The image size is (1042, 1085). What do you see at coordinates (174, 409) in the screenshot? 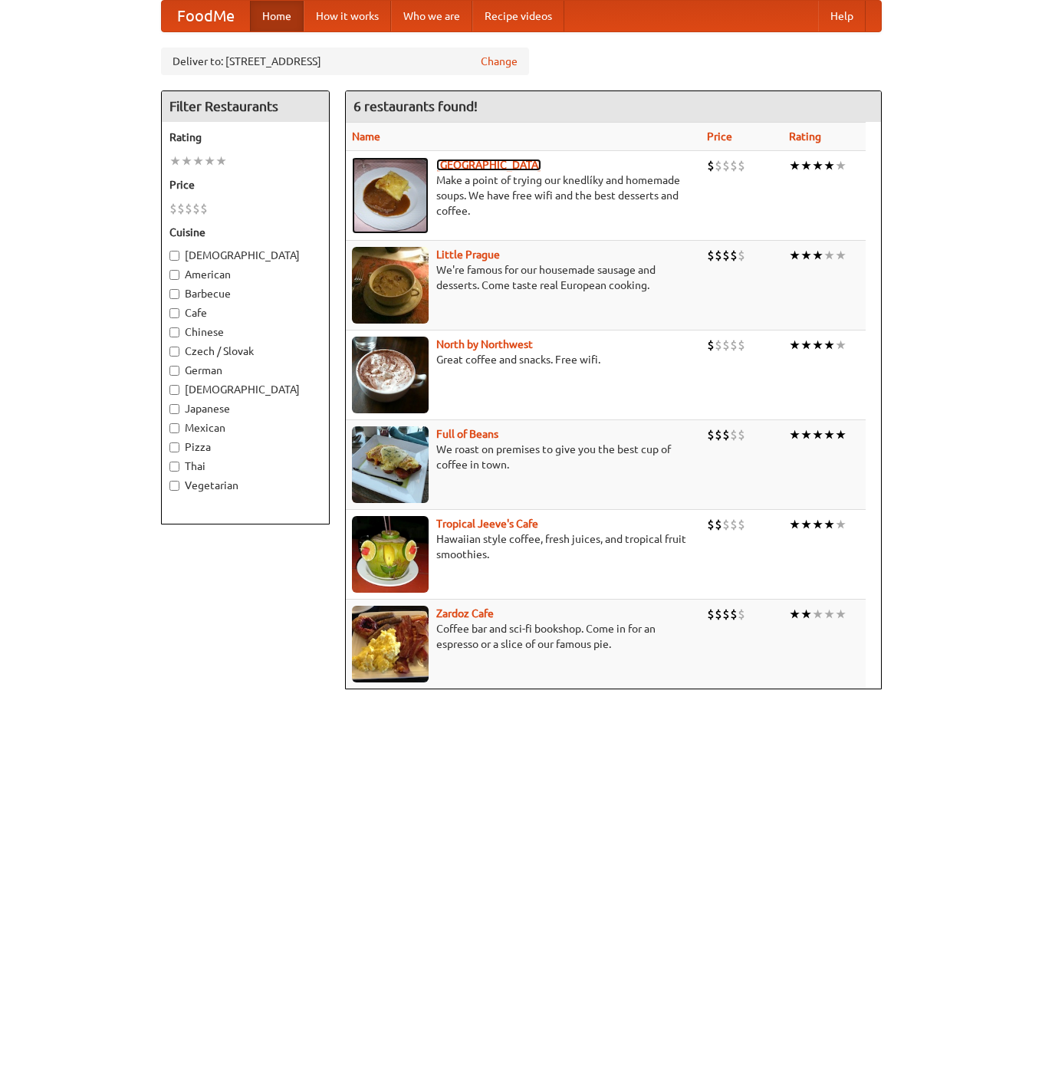
I see `input: Japanese` at bounding box center [174, 409].